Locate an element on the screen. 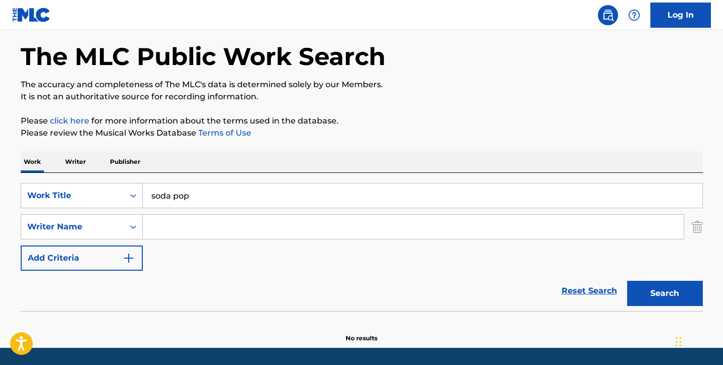 The image size is (723, 365). p: It is not an authoritative source for recording information. is located at coordinates (362, 97).